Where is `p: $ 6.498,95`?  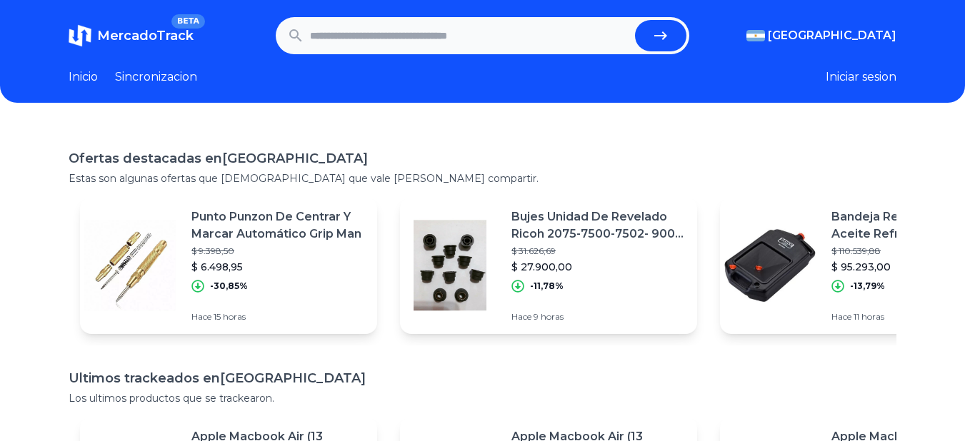
p: $ 6.498,95 is located at coordinates (279, 267).